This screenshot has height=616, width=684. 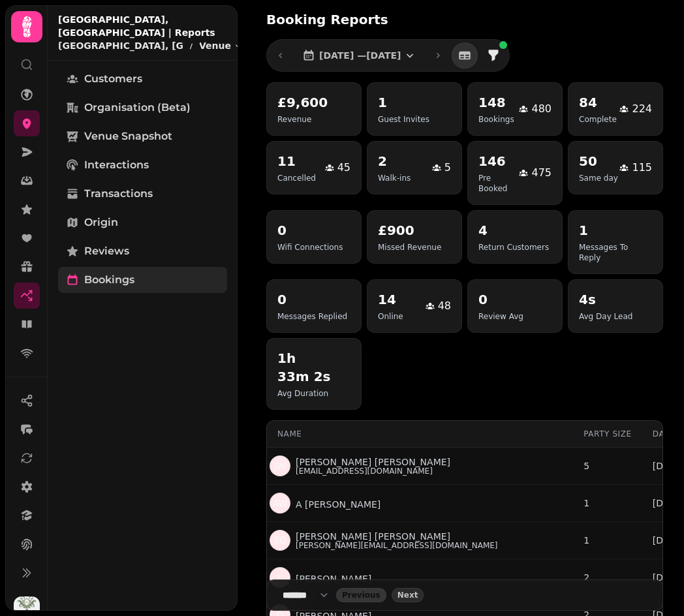 I want to click on p: Wifi Connections, so click(x=310, y=247).